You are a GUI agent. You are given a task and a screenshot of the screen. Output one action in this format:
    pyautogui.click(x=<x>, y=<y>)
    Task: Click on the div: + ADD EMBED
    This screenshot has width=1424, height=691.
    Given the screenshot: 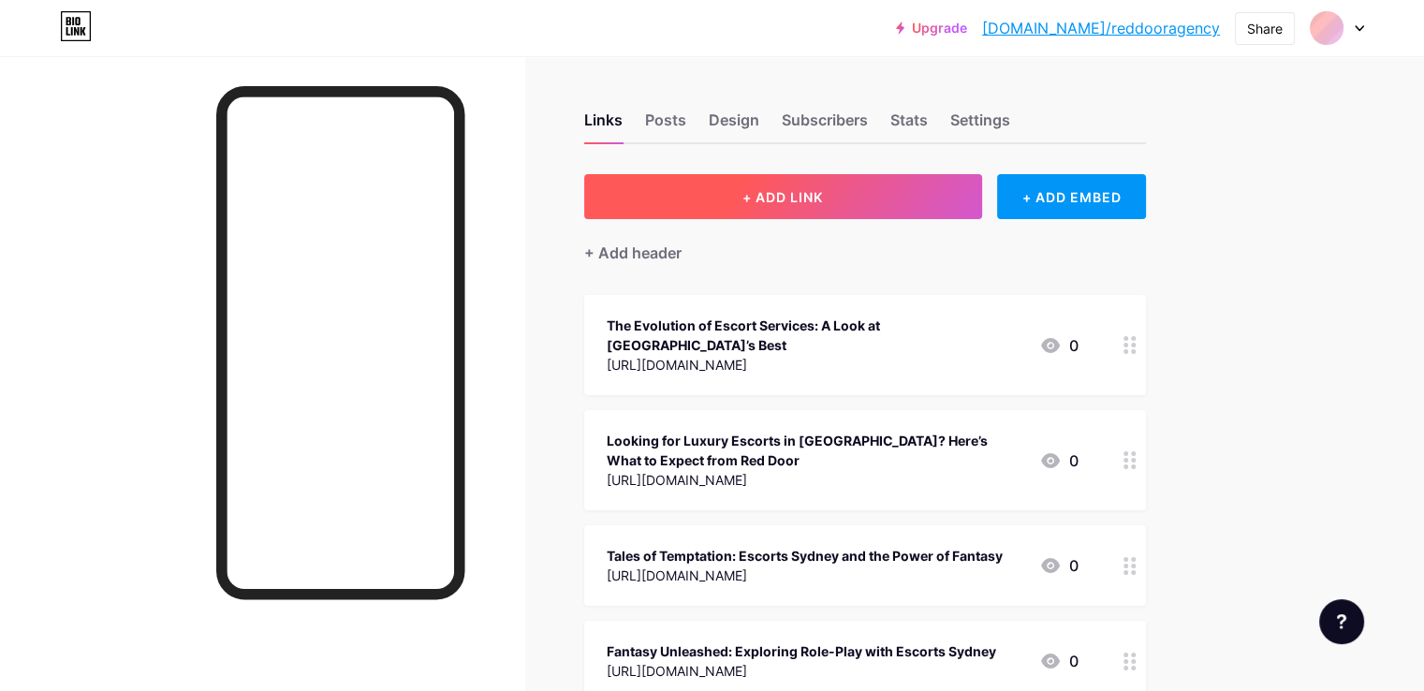 What is the action you would take?
    pyautogui.click(x=1071, y=197)
    